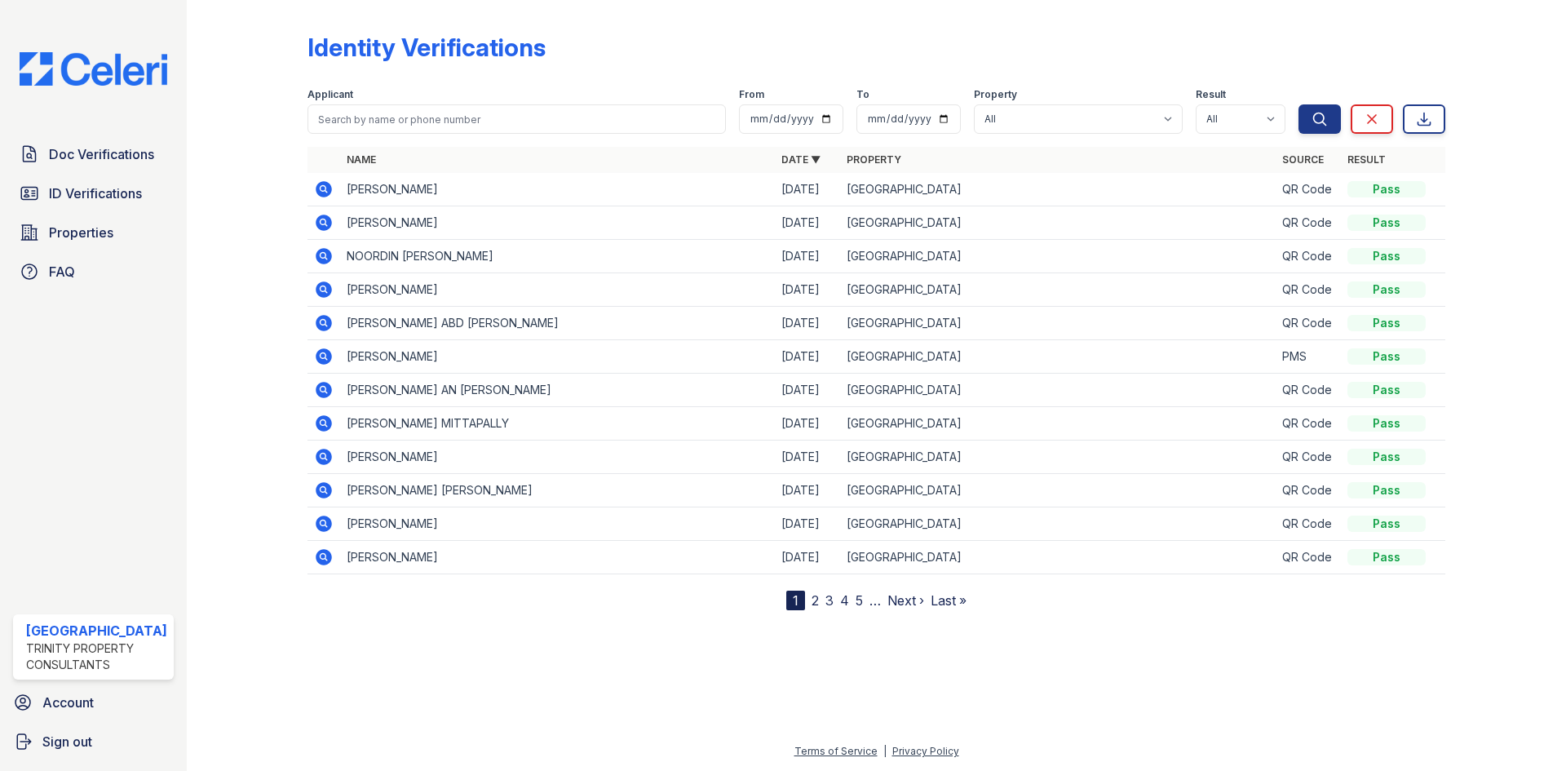 The image size is (1566, 771). Describe the element at coordinates (330, 95) in the screenshot. I see `label: Applicant` at that location.